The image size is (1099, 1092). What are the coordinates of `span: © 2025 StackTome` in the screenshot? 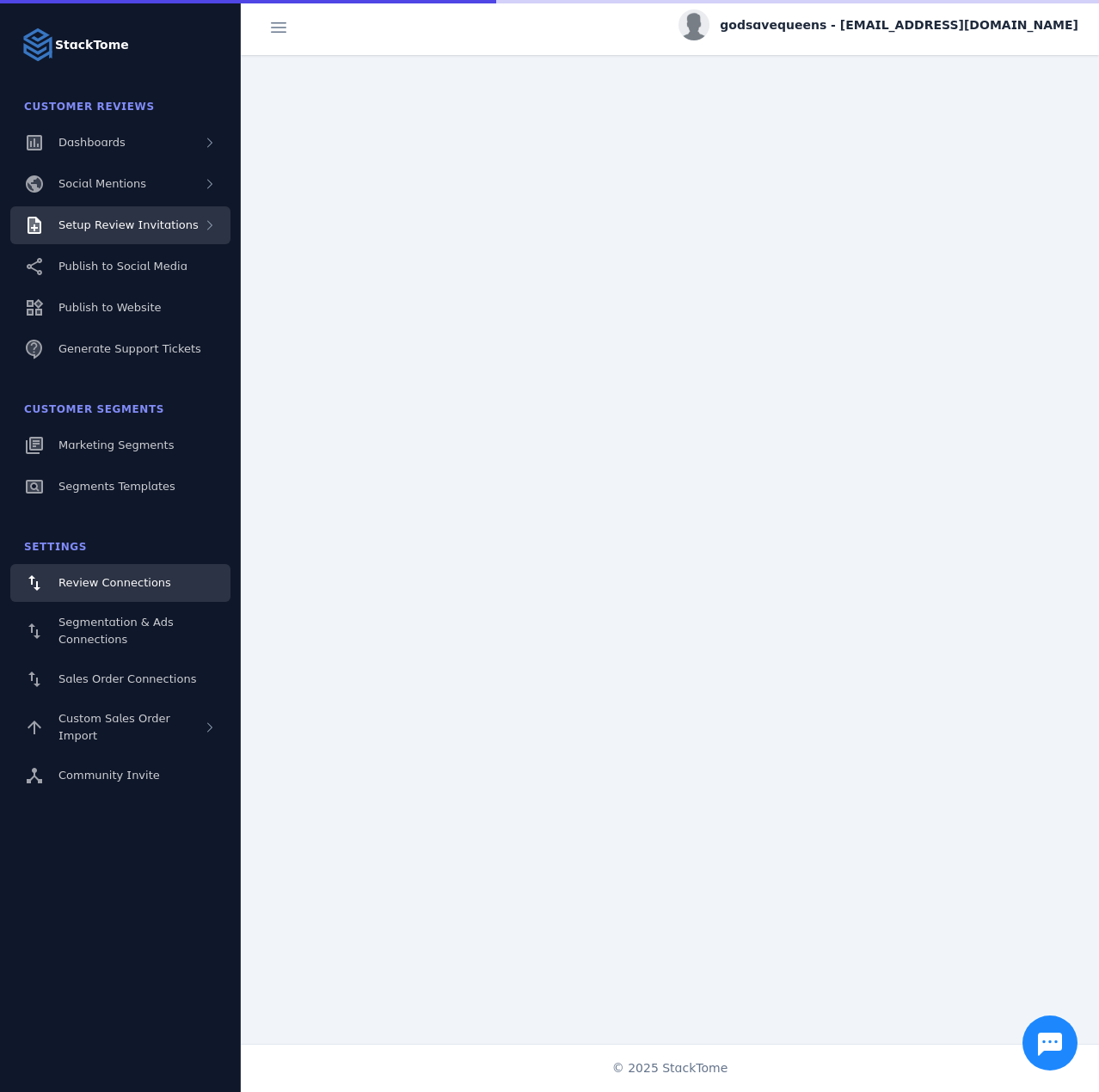 It's located at (670, 1068).